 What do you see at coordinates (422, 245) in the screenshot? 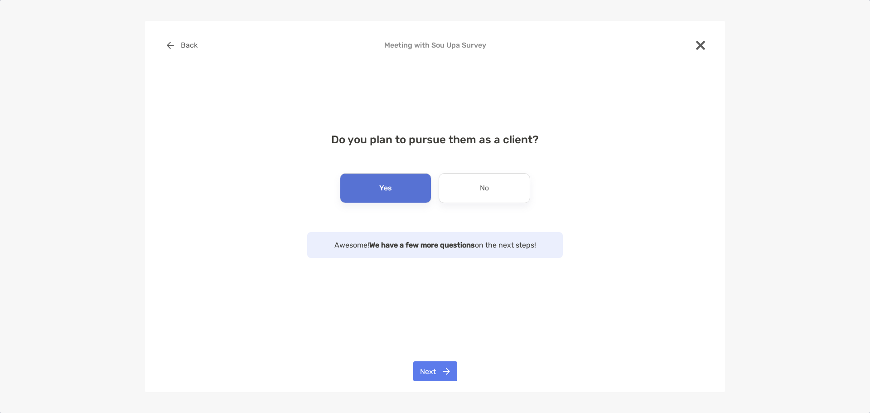
I see `strong: We have a few more questions` at bounding box center [422, 245].